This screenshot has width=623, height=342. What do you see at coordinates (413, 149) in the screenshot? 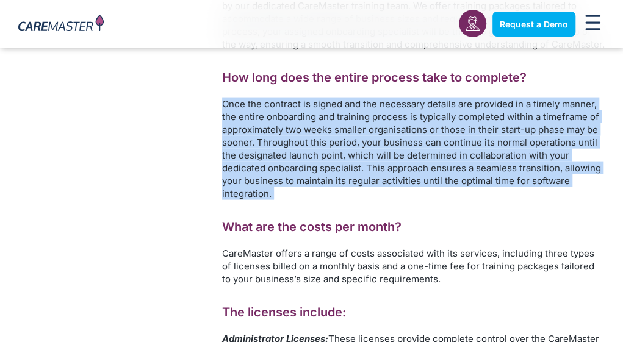
I see `p: Once the contract is signed and the necessary details are provided in a timely manner, the entire...` at bounding box center [413, 149].